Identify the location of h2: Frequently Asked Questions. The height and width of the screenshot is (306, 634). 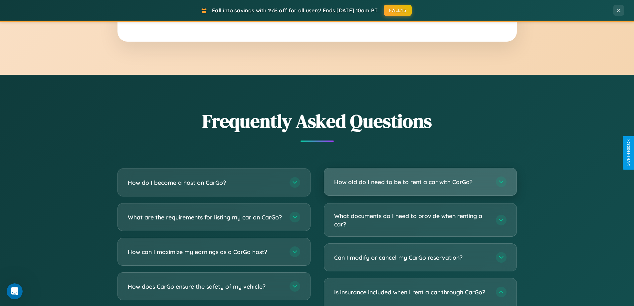
(317, 121).